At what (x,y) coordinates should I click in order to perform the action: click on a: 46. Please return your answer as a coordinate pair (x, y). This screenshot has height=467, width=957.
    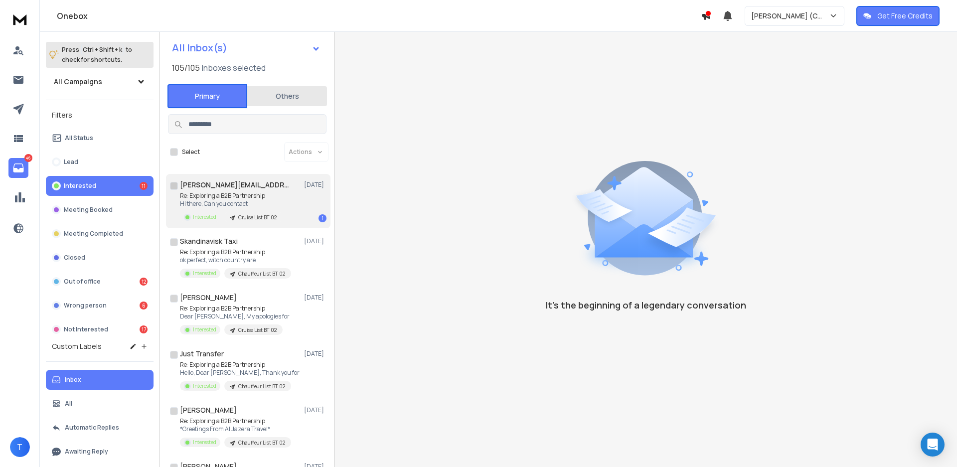
    Looking at the image, I should click on (18, 168).